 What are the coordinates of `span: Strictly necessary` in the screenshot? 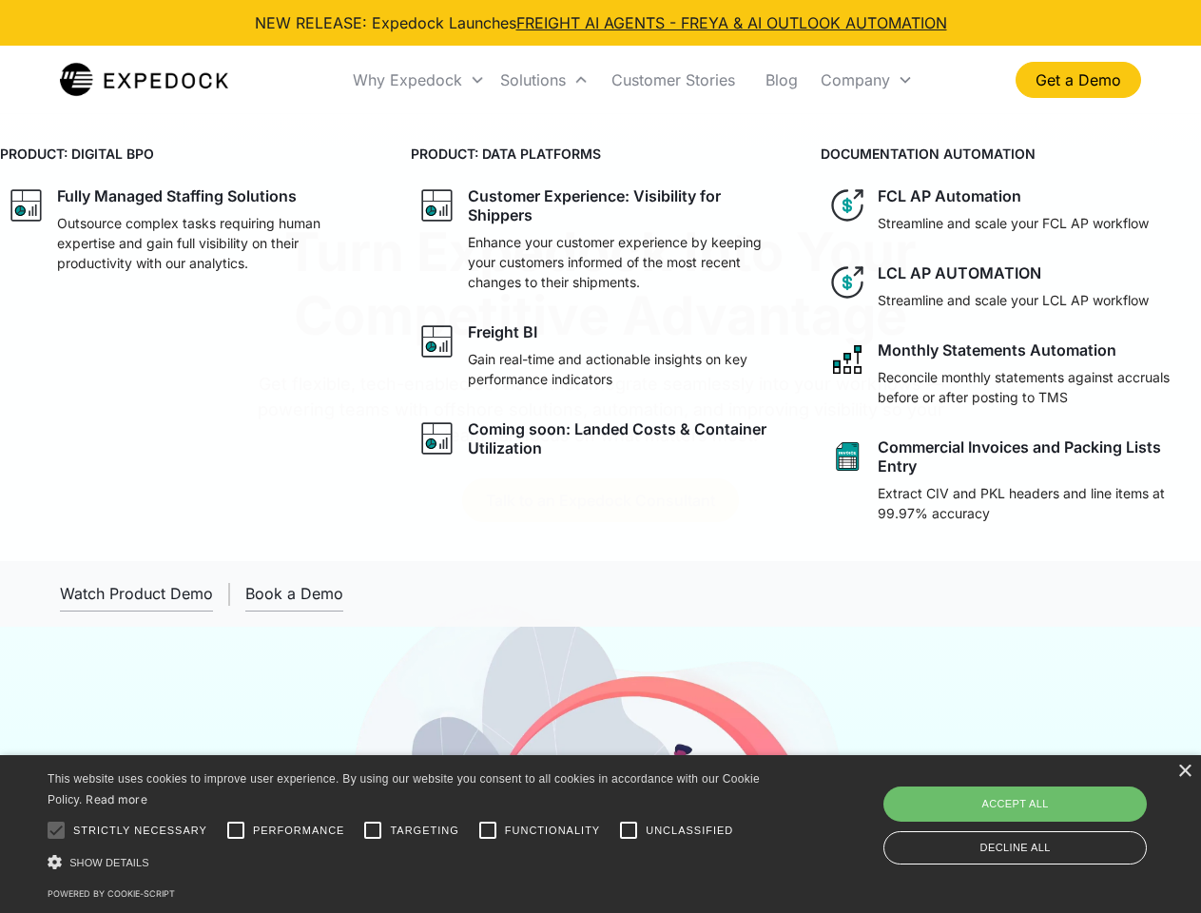 It's located at (140, 830).